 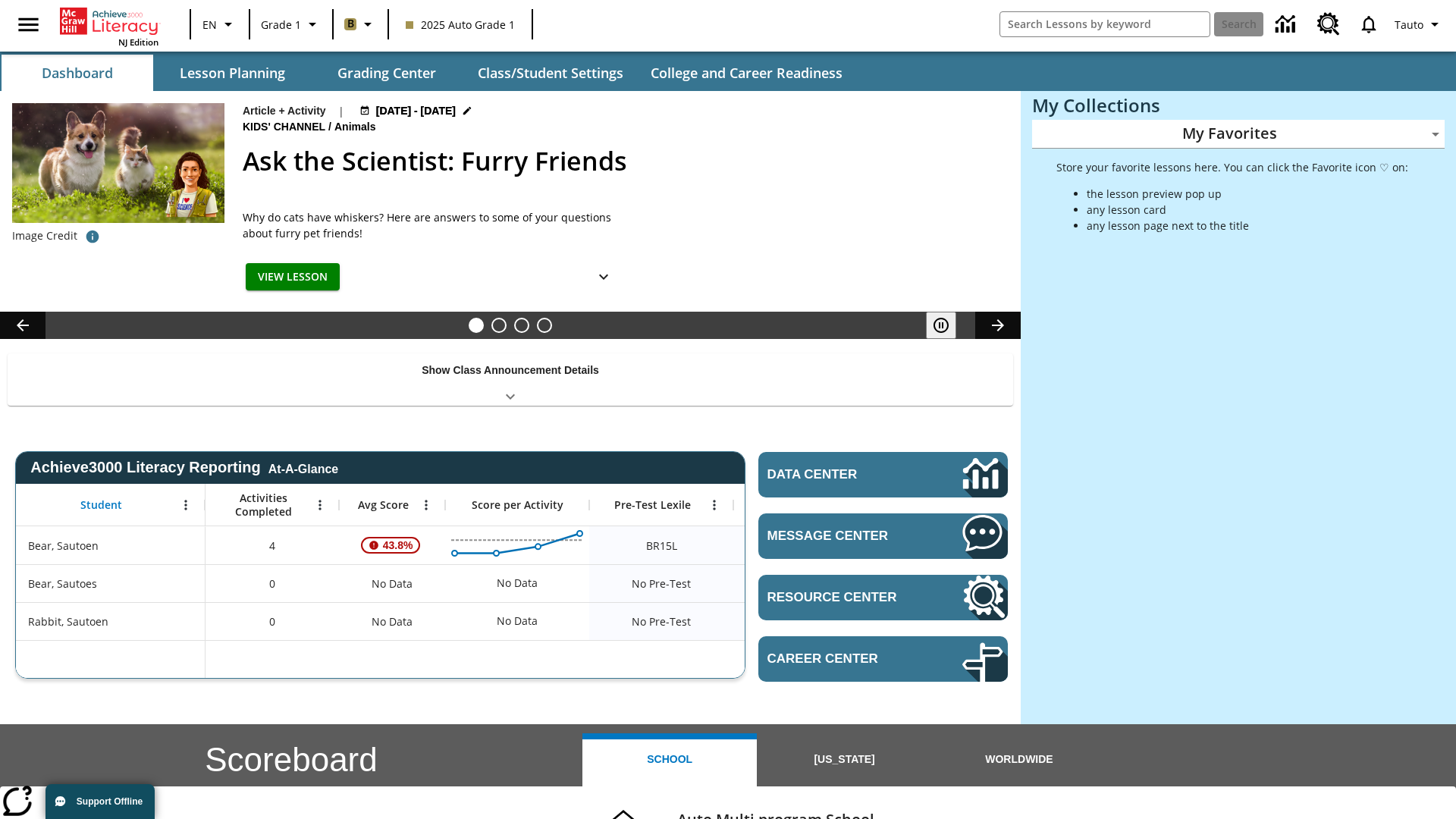 What do you see at coordinates (477, 326) in the screenshot?
I see `button: Slide 1 Ask the Scientist: Furry Friends` at bounding box center [477, 326].